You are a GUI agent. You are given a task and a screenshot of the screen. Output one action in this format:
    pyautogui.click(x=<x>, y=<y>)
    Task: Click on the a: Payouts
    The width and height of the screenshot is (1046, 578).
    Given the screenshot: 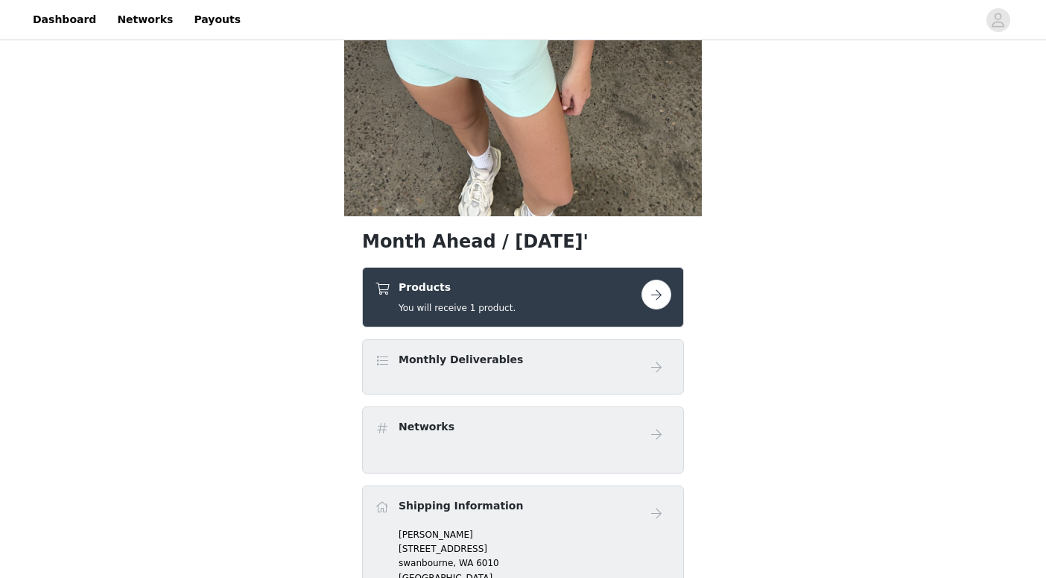 What is the action you would take?
    pyautogui.click(x=217, y=19)
    